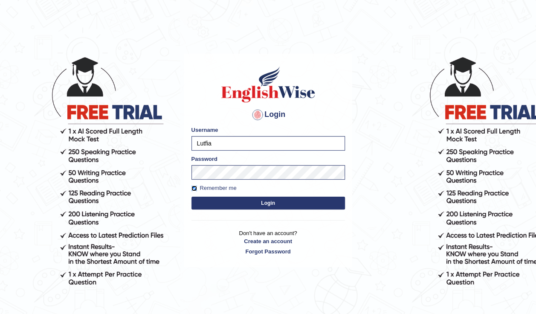 The image size is (536, 314). What do you see at coordinates (268, 251) in the screenshot?
I see `a: Forgot Password` at bounding box center [268, 251].